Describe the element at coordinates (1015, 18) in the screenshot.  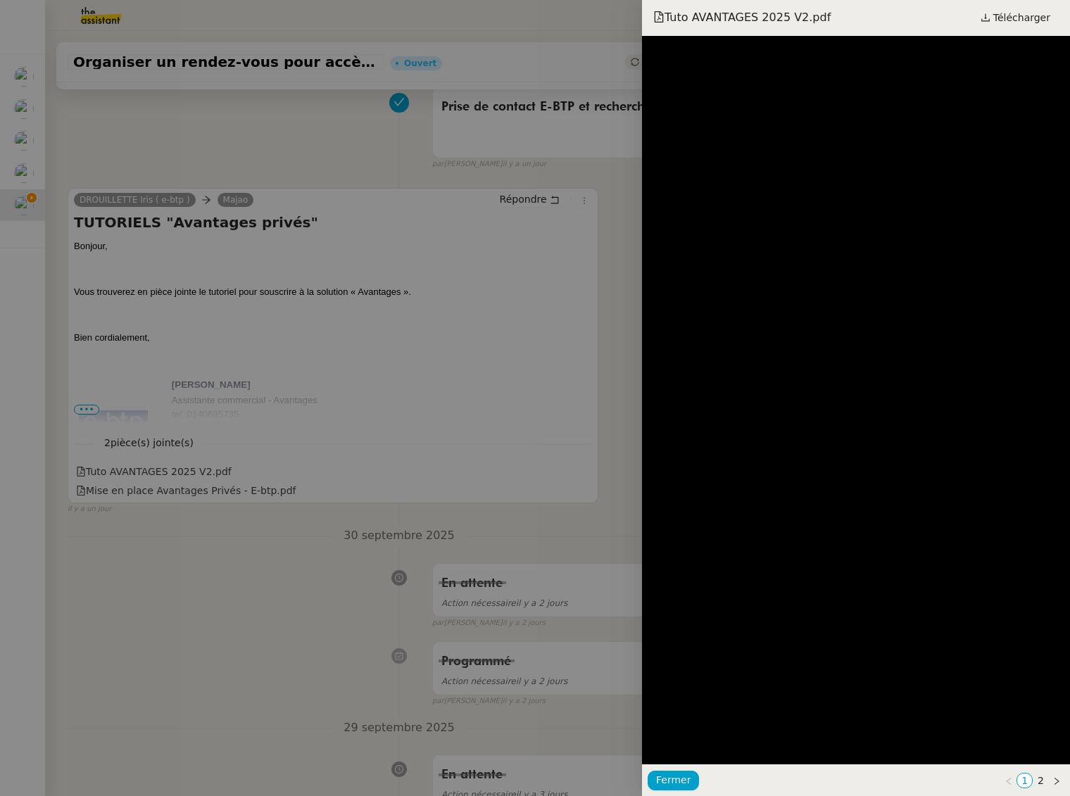
I see `a: Télécharger` at that location.